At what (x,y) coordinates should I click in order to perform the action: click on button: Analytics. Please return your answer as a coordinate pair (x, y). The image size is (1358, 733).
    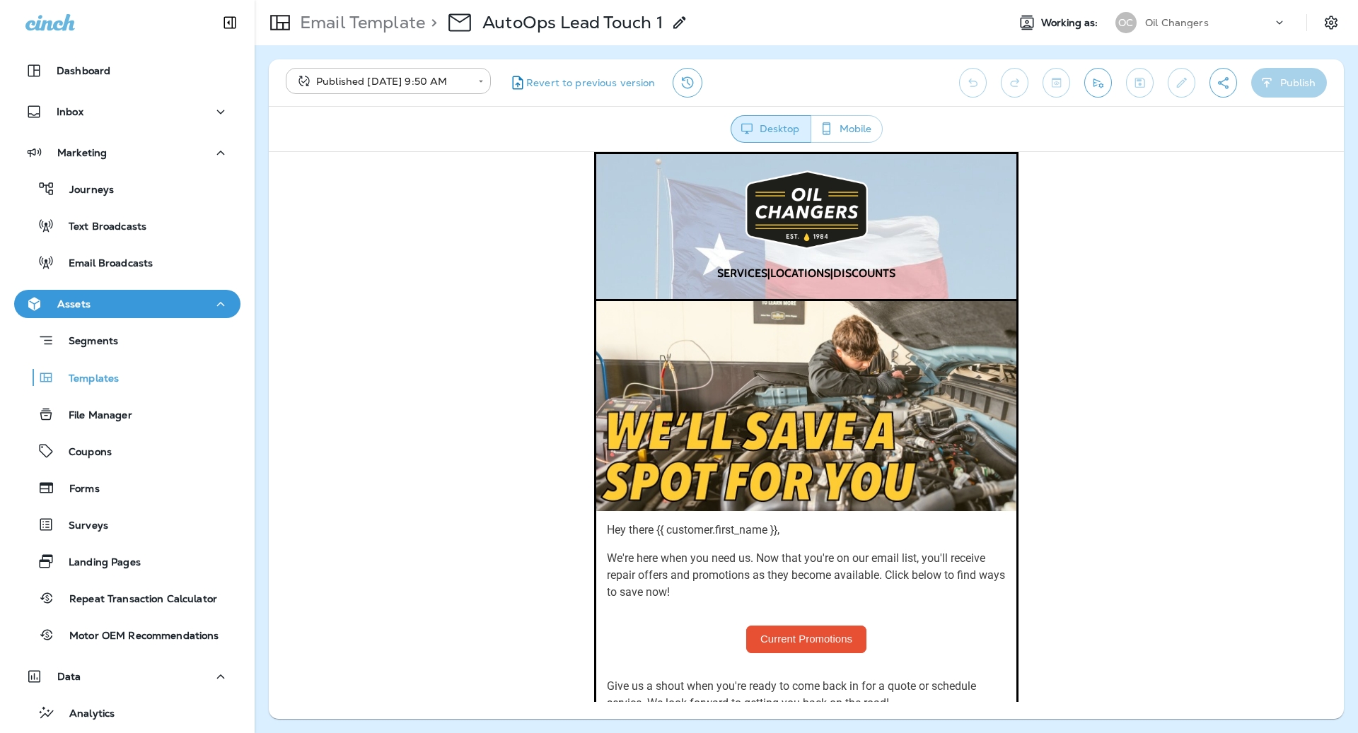
    Looking at the image, I should click on (127, 713).